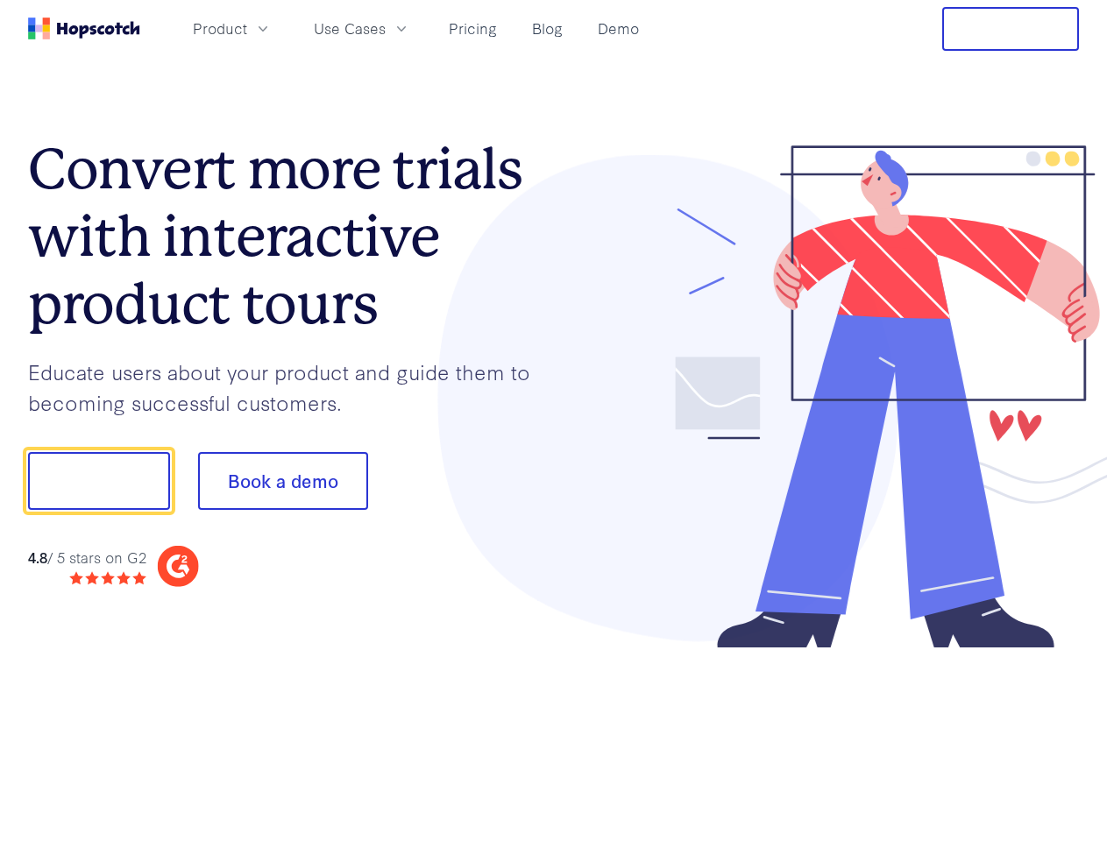  What do you see at coordinates (283, 481) in the screenshot?
I see `a: Book a demo` at bounding box center [283, 481].